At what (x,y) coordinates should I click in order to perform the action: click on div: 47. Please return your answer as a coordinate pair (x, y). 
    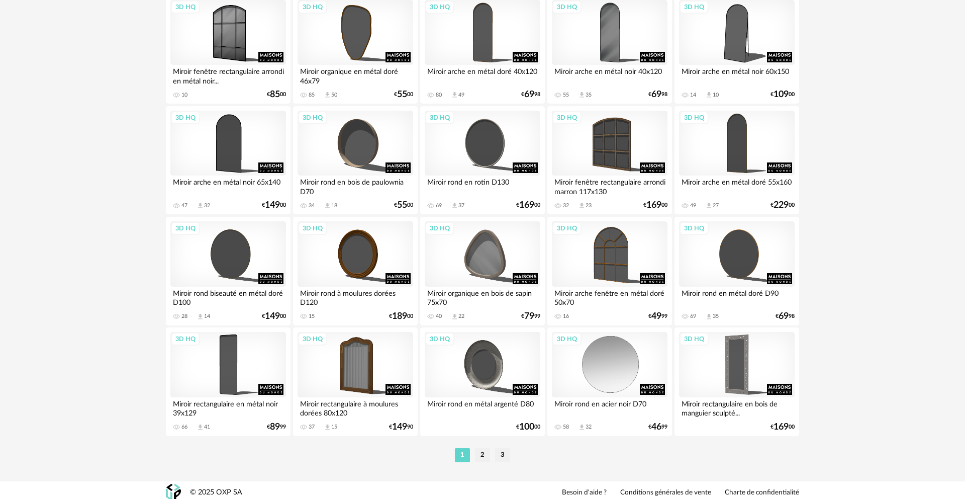
    Looking at the image, I should click on (185, 206).